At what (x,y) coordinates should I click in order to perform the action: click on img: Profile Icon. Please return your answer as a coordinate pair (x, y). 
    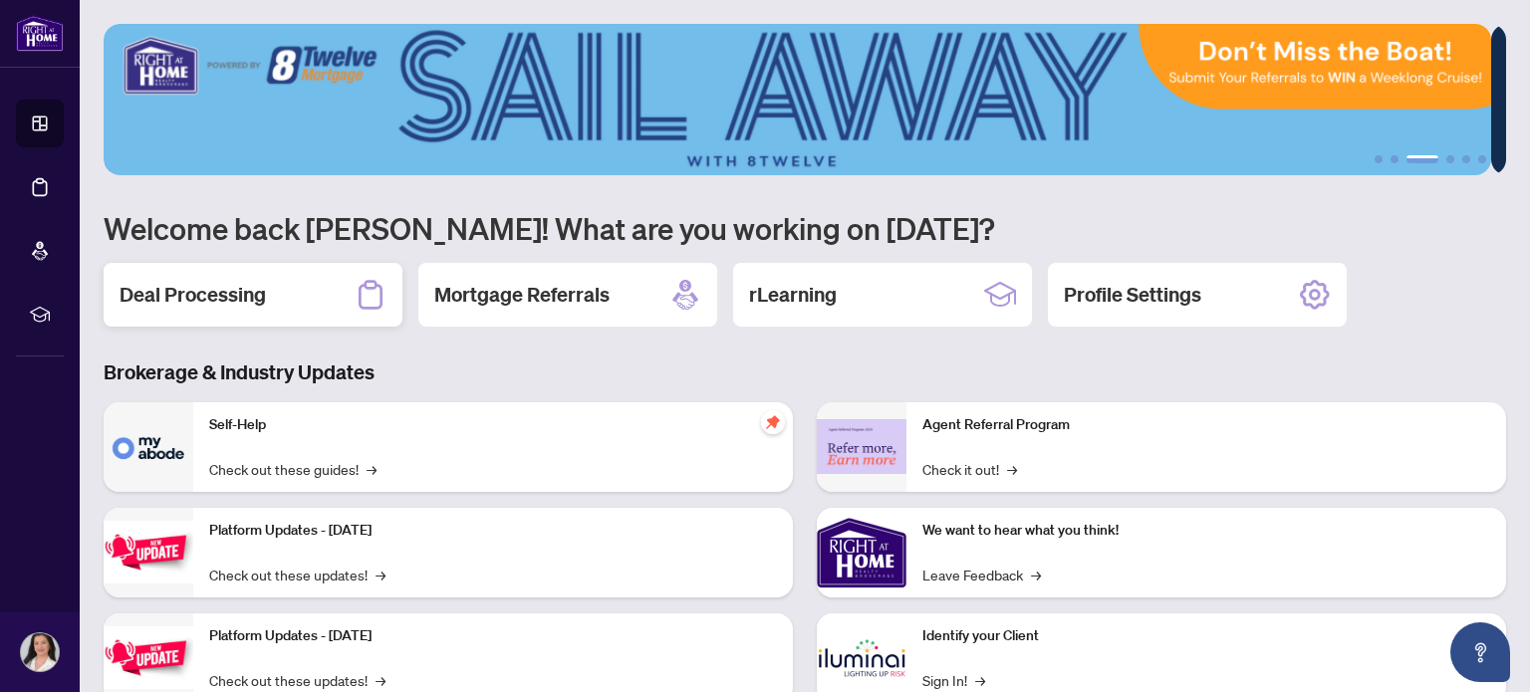
    Looking at the image, I should click on (40, 652).